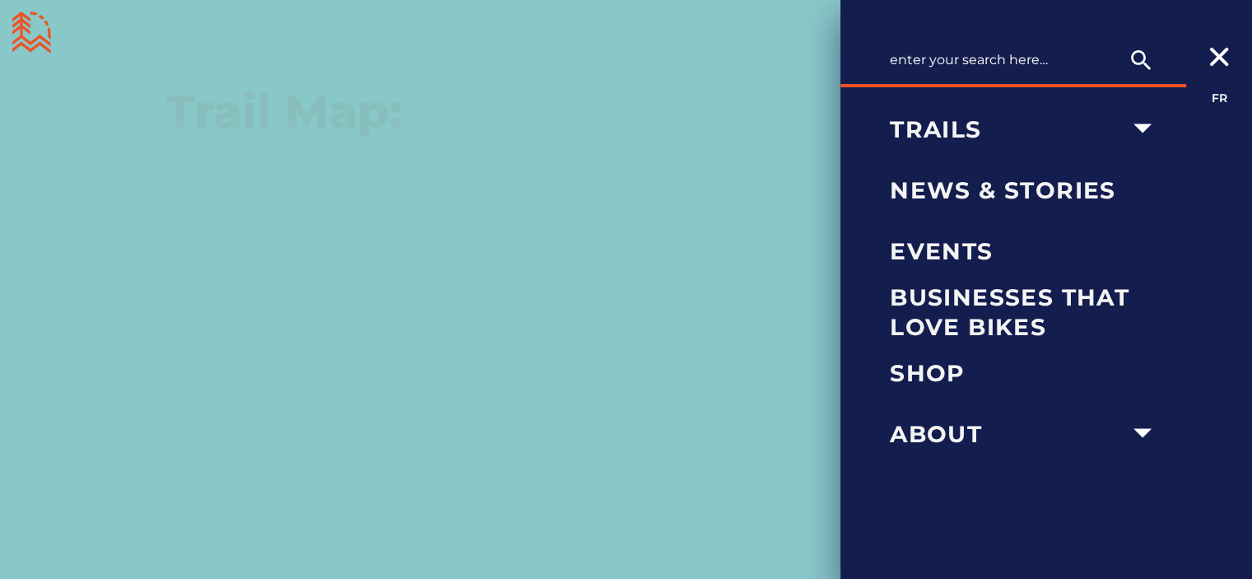 Image resolution: width=1252 pixels, height=579 pixels. What do you see at coordinates (1025, 251) in the screenshot?
I see `span: Events` at bounding box center [1025, 251].